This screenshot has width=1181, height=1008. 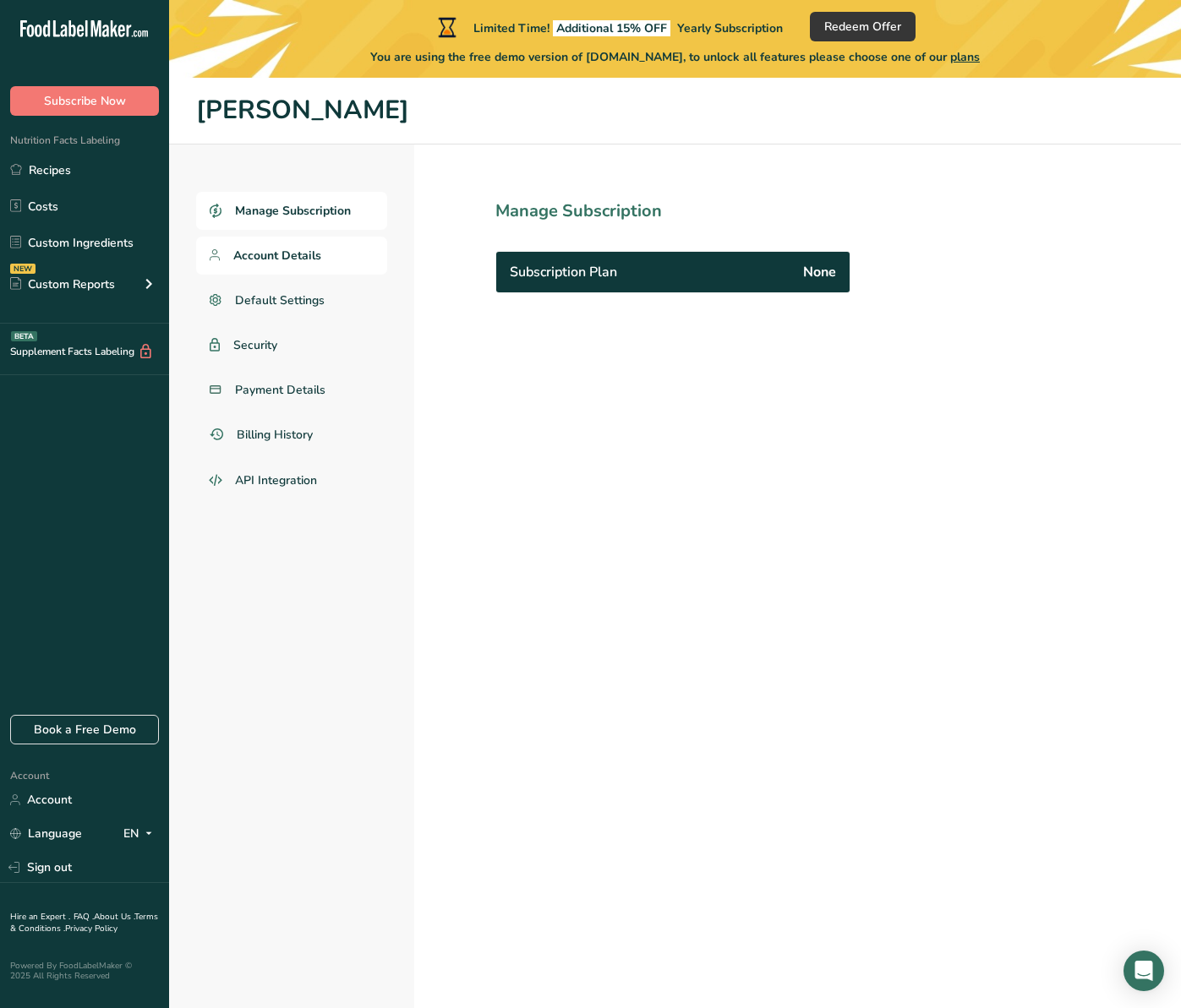 What do you see at coordinates (280, 300) in the screenshot?
I see `span: Default Settings` at bounding box center [280, 300].